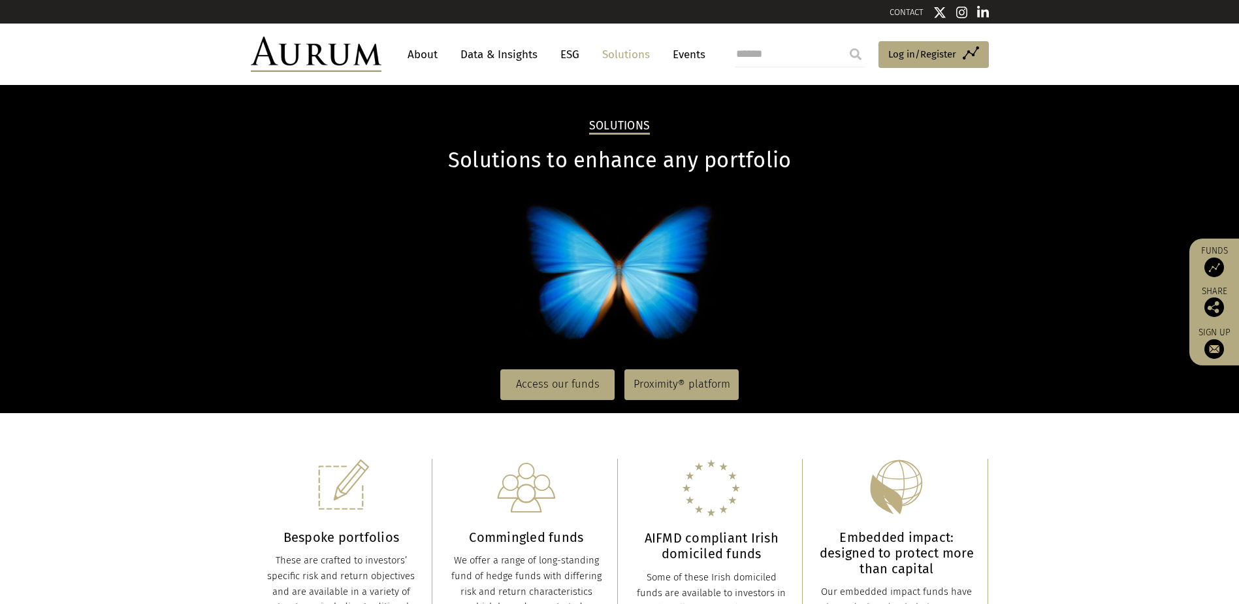 Image resolution: width=1239 pixels, height=604 pixels. What do you see at coordinates (940, 12) in the screenshot?
I see `img: Twitter icon` at bounding box center [940, 12].